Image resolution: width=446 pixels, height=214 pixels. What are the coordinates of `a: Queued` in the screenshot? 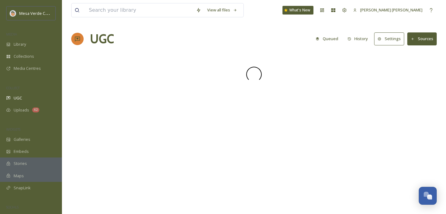 It's located at (328, 39).